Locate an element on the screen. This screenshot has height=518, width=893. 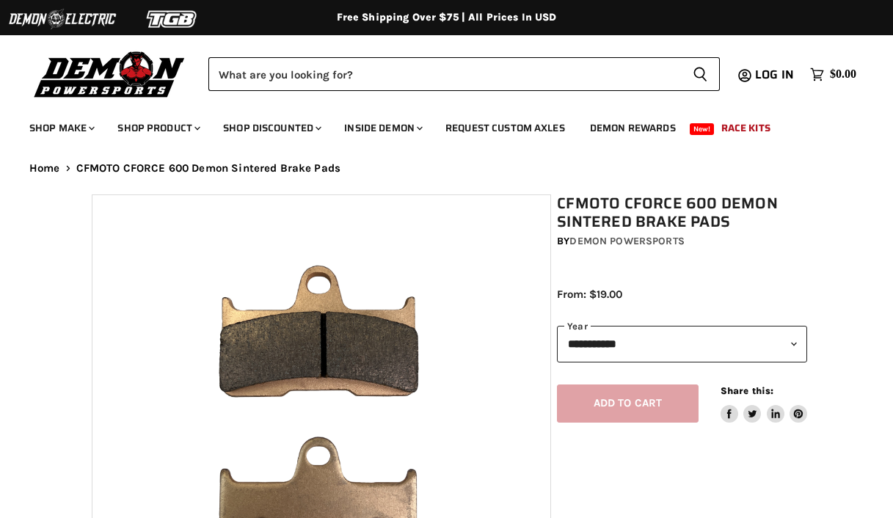
span: New! is located at coordinates (702, 129).